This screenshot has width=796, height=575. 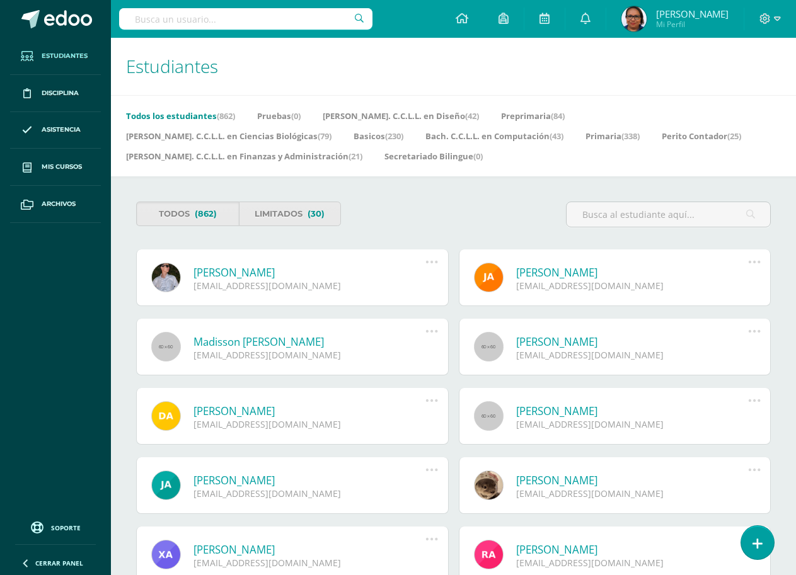 I want to click on span: (43), so click(x=556, y=136).